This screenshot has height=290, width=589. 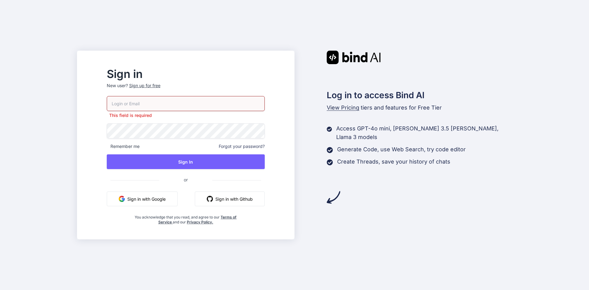 What do you see at coordinates (242, 146) in the screenshot?
I see `span: Forgot your password?` at bounding box center [242, 146].